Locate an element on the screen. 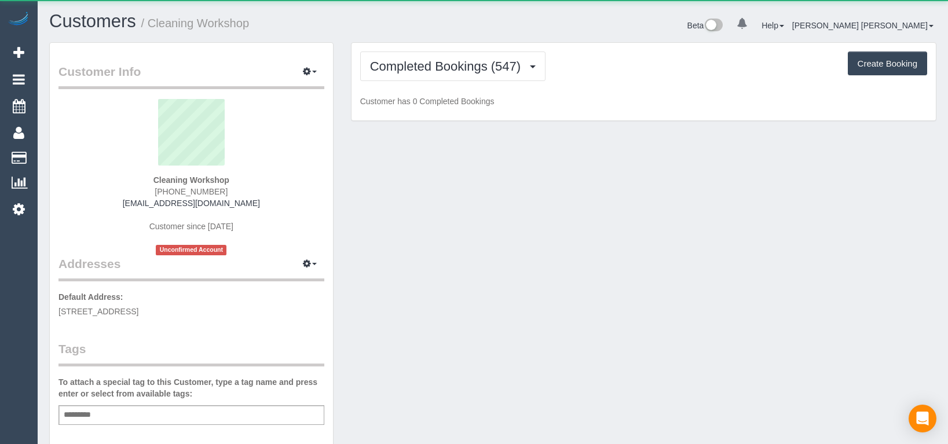 The image size is (948, 444). button: Completed Bookings (547) is located at coordinates (453, 66).